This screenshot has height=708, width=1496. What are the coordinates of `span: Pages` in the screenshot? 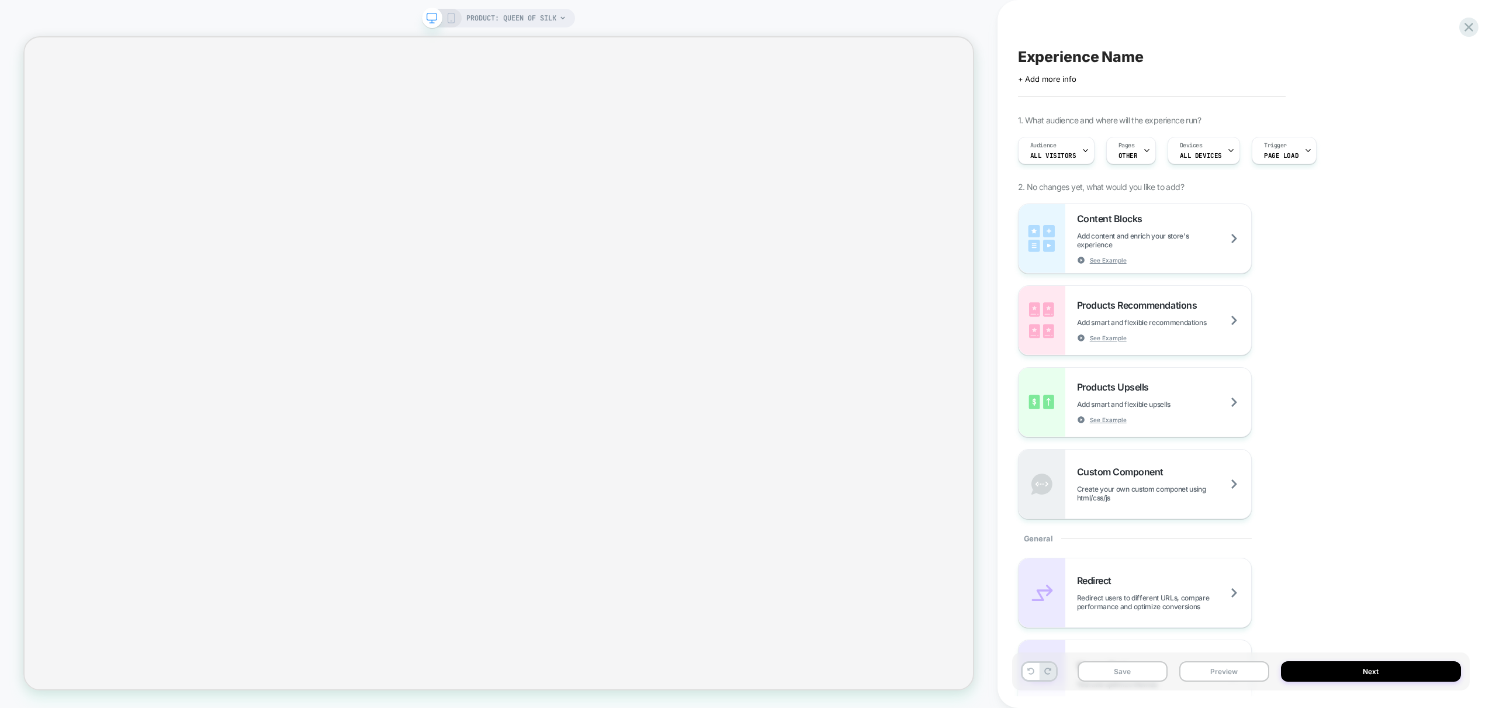 It's located at (1127, 146).